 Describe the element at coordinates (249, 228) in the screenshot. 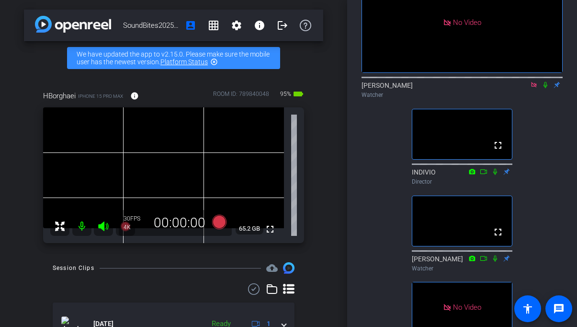

I see `span: 65.2 GB` at that location.